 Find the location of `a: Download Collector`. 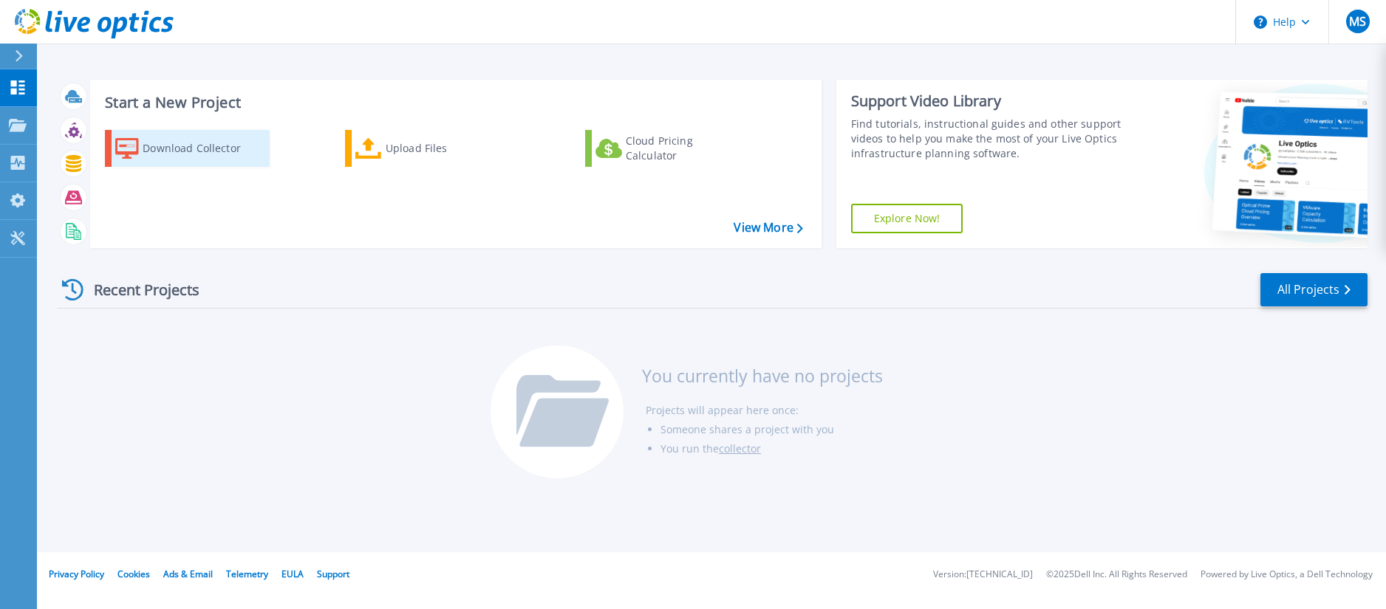

a: Download Collector is located at coordinates (187, 148).